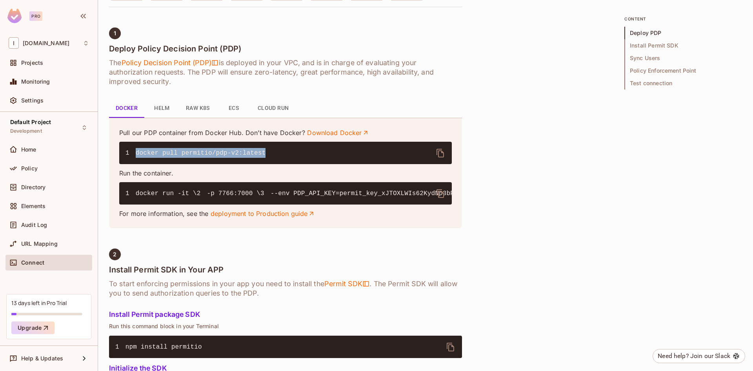 The width and height of the screenshot is (753, 371). What do you see at coordinates (29, 149) in the screenshot?
I see `span: Home` at bounding box center [29, 149].